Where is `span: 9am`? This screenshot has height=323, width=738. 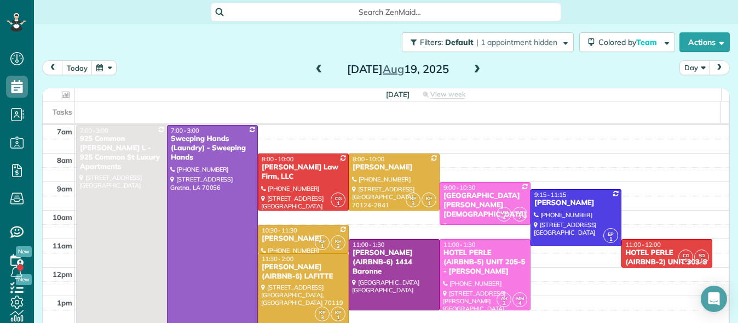 span: 9am is located at coordinates (65, 188).